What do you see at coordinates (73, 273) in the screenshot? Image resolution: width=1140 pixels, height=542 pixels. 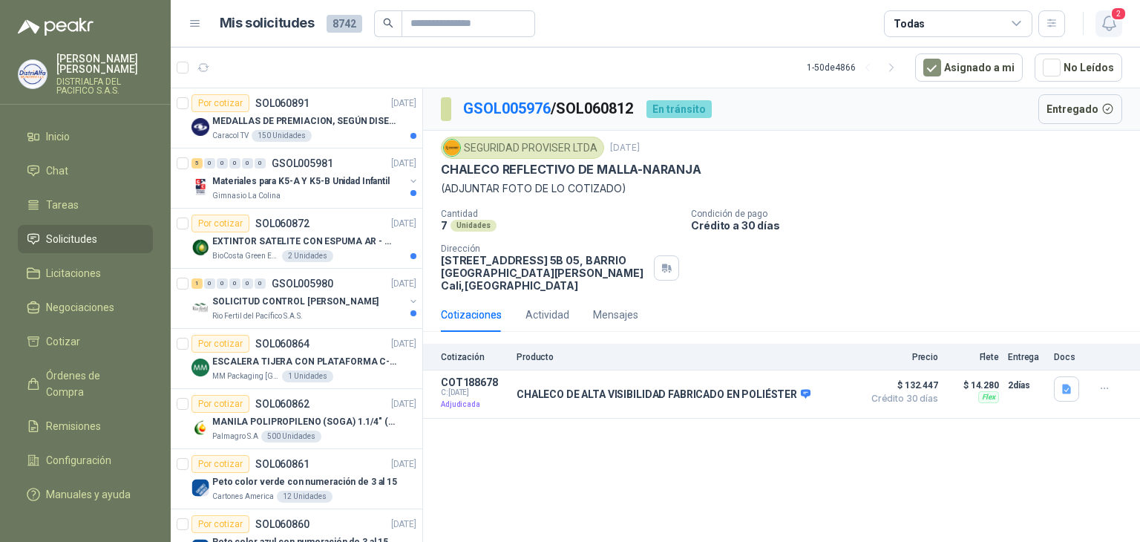 I see `span: Licitaciones` at bounding box center [73, 273].